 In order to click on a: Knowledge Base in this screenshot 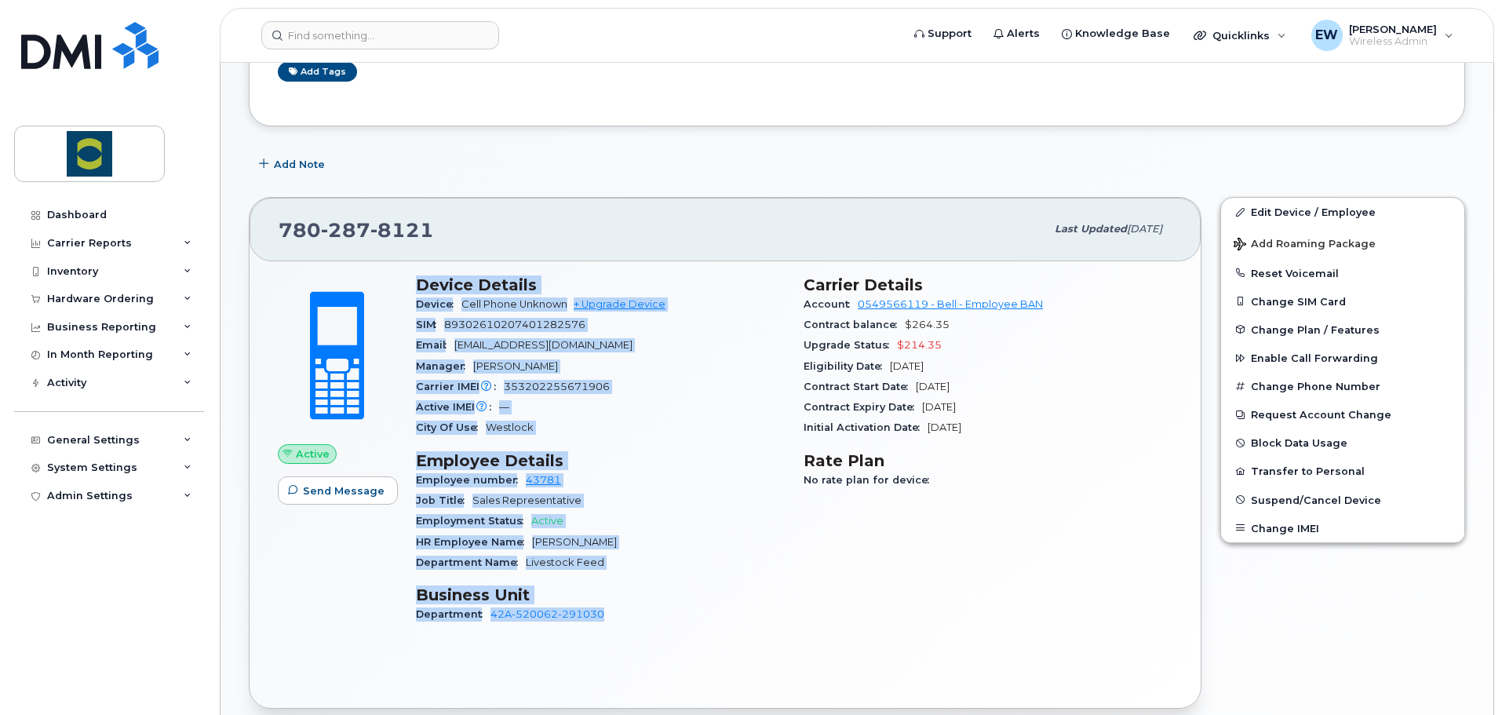, I will do `click(1116, 34)`.